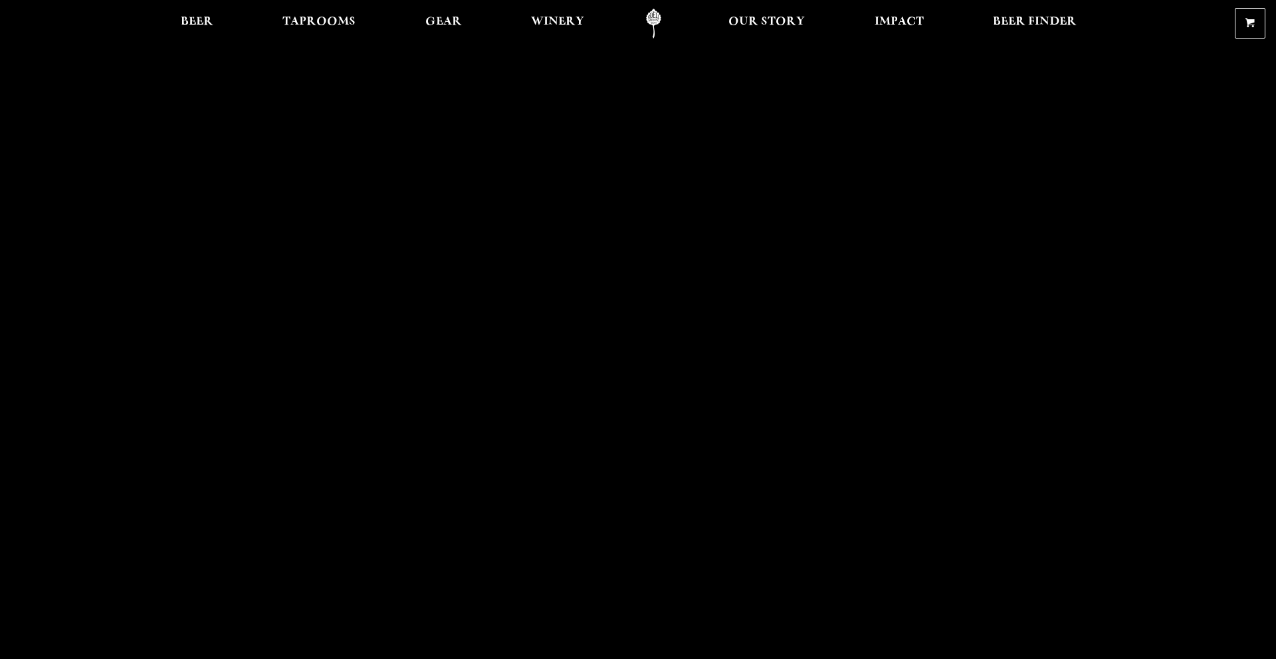  Describe the element at coordinates (197, 23) in the screenshot. I see `a: Beer` at that location.